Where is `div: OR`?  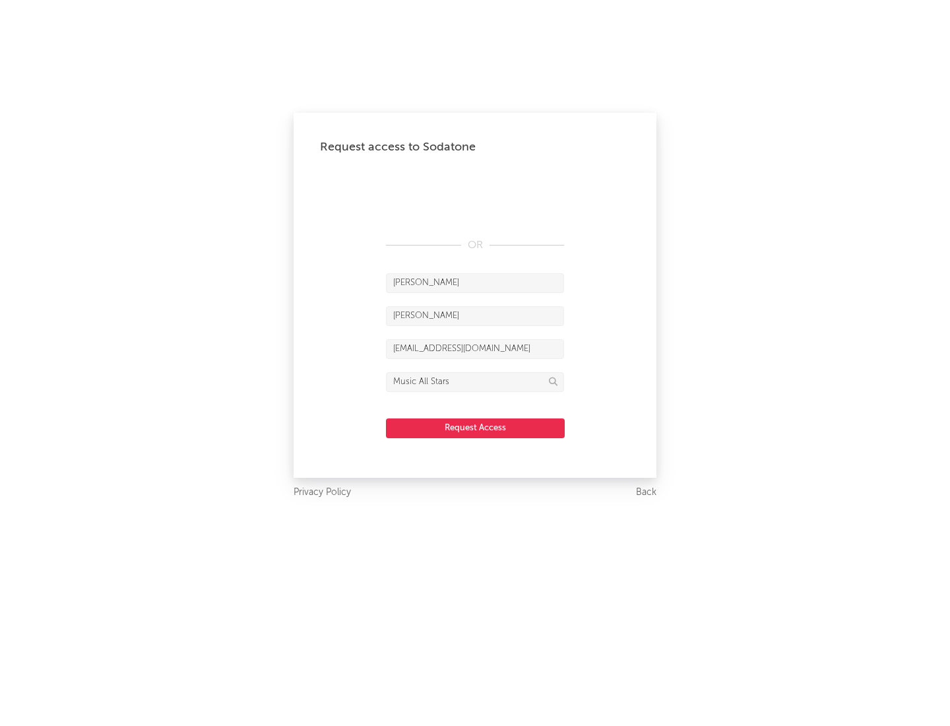 div: OR is located at coordinates (475, 245).